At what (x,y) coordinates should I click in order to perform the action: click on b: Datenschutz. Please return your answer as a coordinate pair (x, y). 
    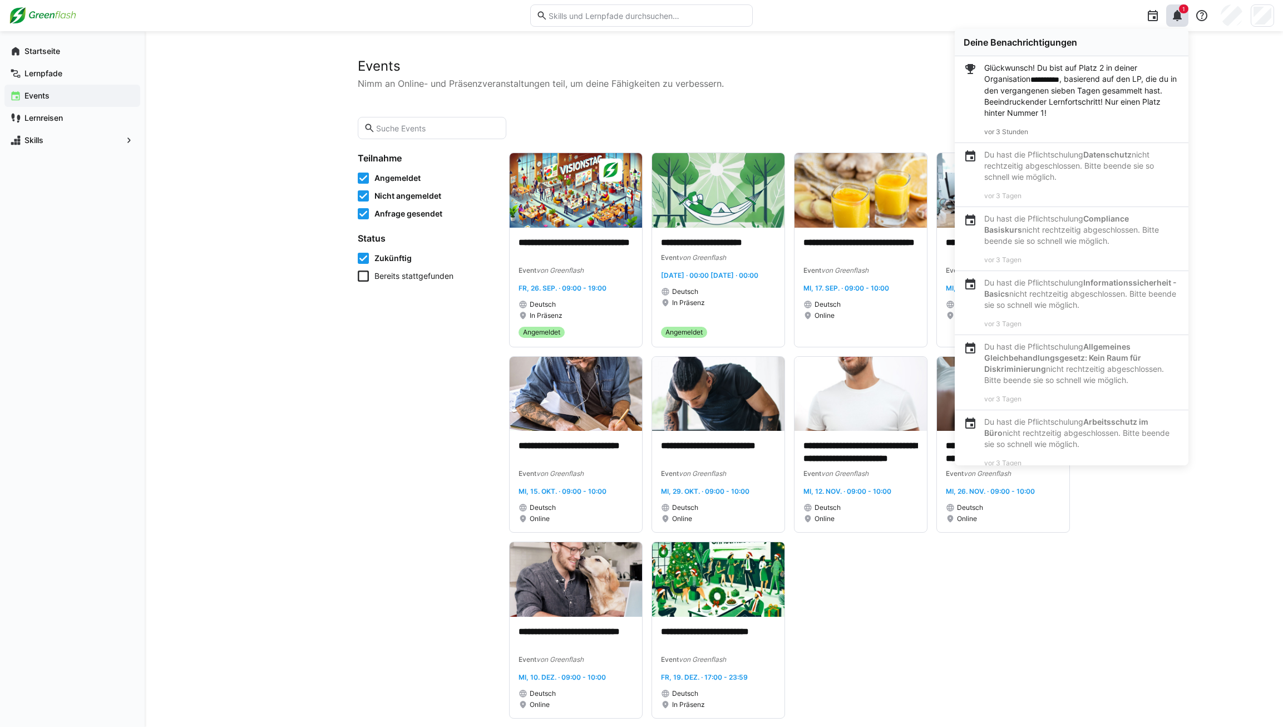
    Looking at the image, I should click on (1107, 154).